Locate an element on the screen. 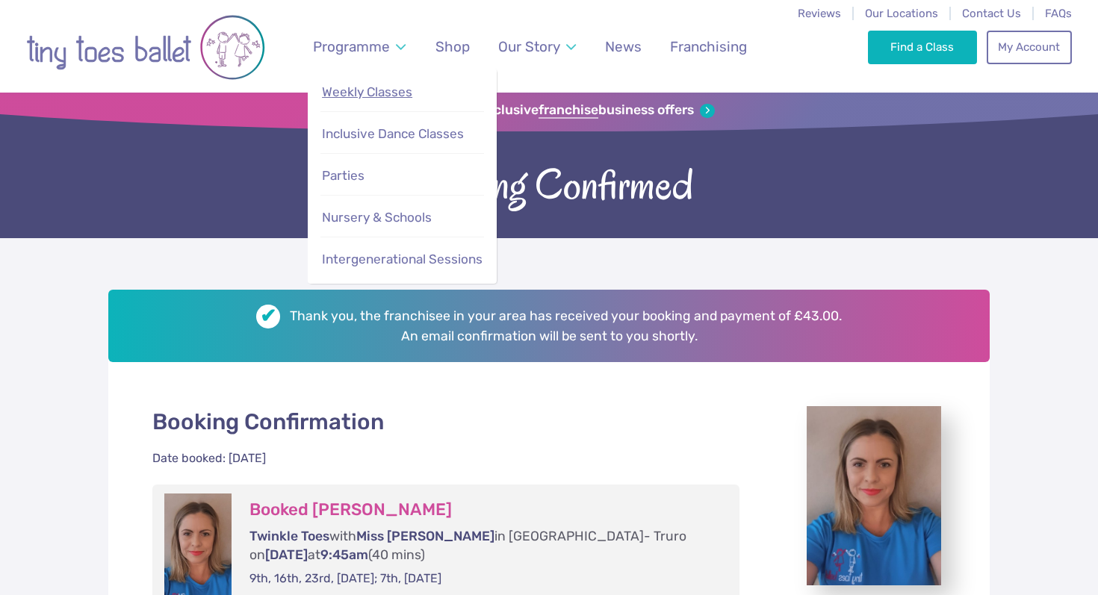 This screenshot has width=1098, height=595. span: Inclusive Dance Classes is located at coordinates (393, 134).